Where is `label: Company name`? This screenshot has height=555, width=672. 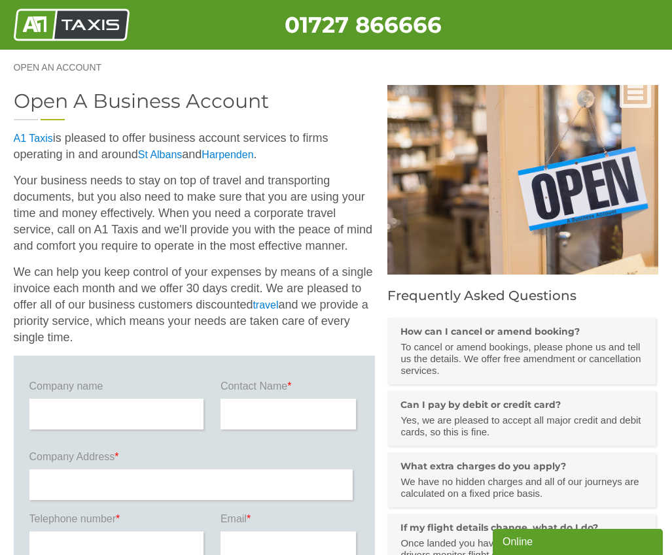
label: Company name is located at coordinates (118, 389).